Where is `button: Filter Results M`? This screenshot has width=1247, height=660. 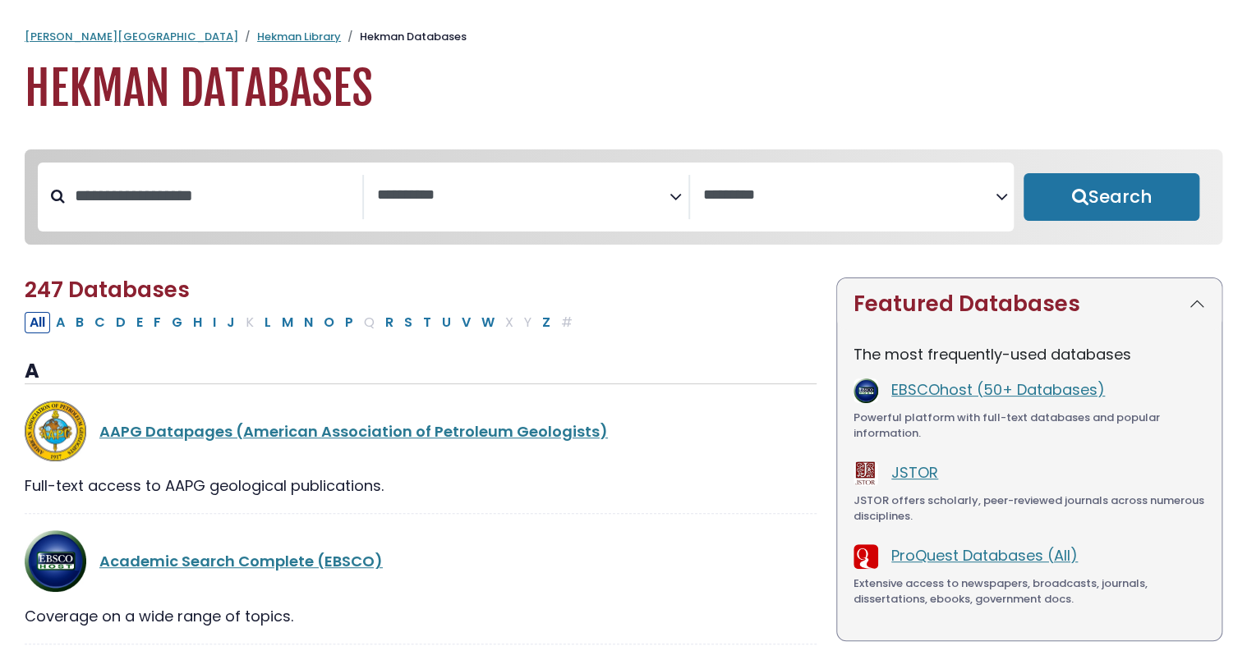
button: Filter Results M is located at coordinates (287, 323).